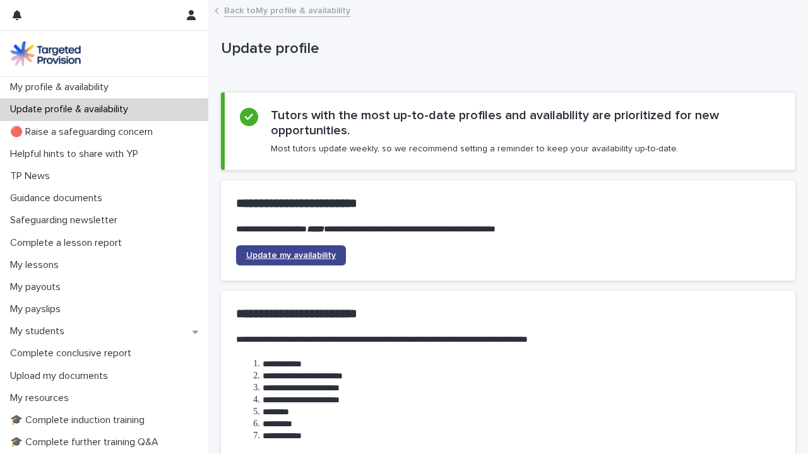 This screenshot has height=454, width=808. What do you see at coordinates (40, 331) in the screenshot?
I see `p: My students` at bounding box center [40, 331].